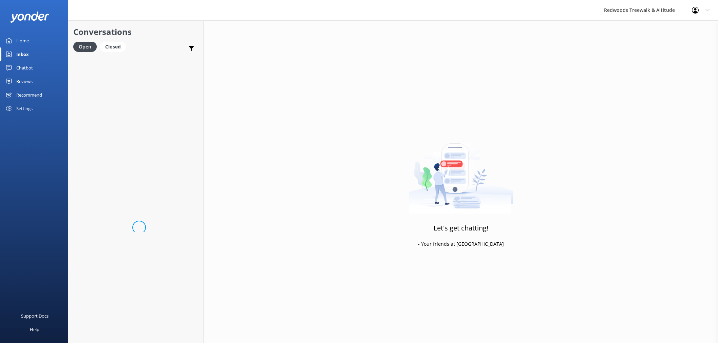 The width and height of the screenshot is (718, 343). What do you see at coordinates (115, 46) in the screenshot?
I see `a: Closed` at bounding box center [115, 46].